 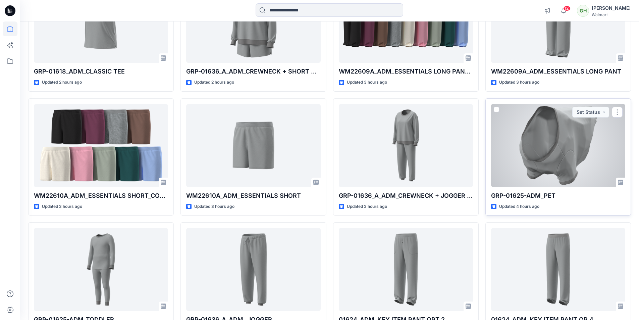 What do you see at coordinates (558, 145) in the screenshot?
I see `a: GRP-01625-ADM_PET` at bounding box center [558, 145].